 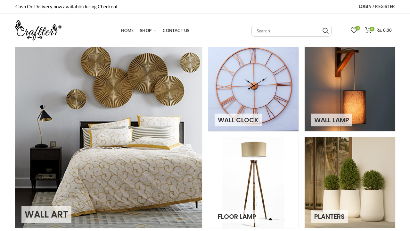 What do you see at coordinates (38, 30) in the screenshot?
I see `img: craftter.com` at bounding box center [38, 30].